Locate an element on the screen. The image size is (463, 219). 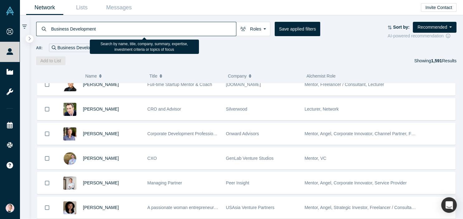
button: Recommended is located at coordinates (434, 27).